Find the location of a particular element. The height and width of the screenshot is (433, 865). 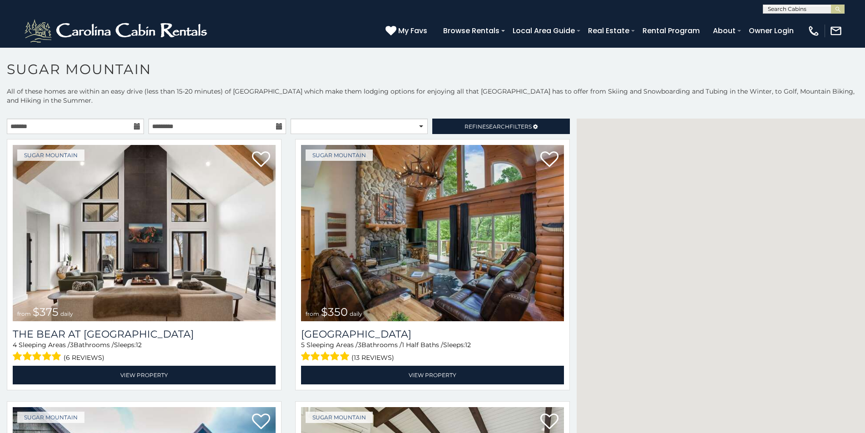

span: $350 is located at coordinates (334, 311).